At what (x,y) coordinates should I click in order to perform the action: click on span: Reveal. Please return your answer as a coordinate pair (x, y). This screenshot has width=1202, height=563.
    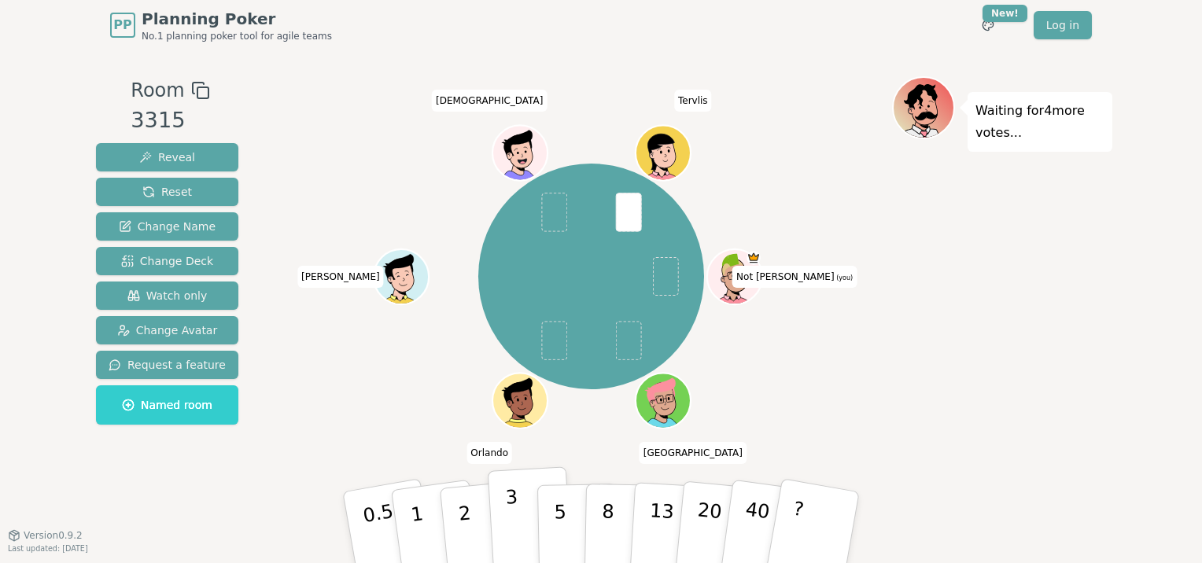
    Looking at the image, I should click on (167, 157).